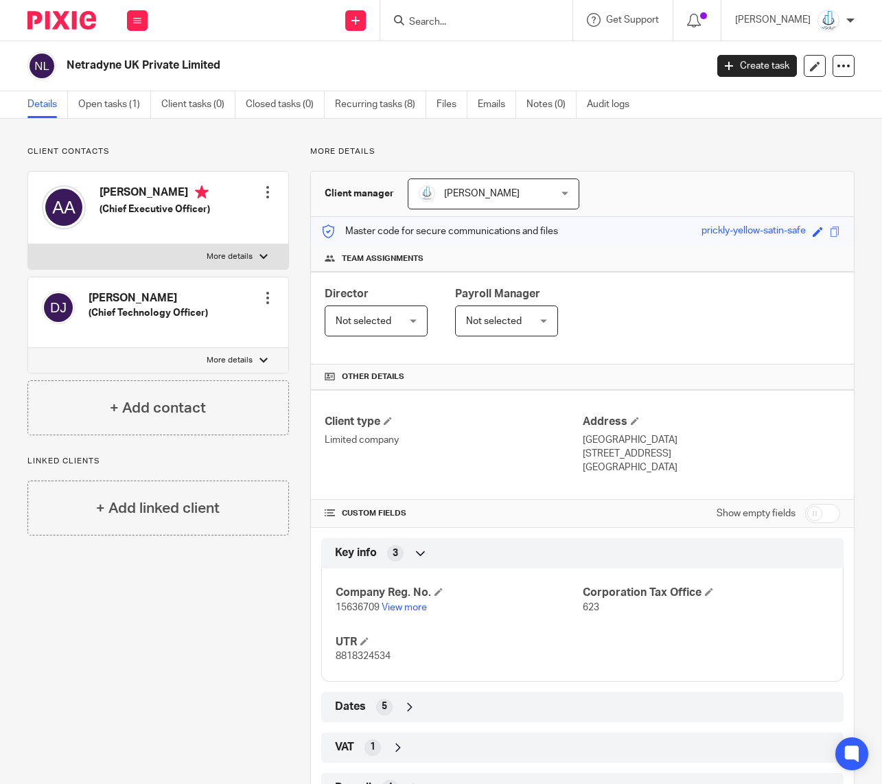 The image size is (882, 784). Describe the element at coordinates (158, 152) in the screenshot. I see `p: Client contacts` at that location.